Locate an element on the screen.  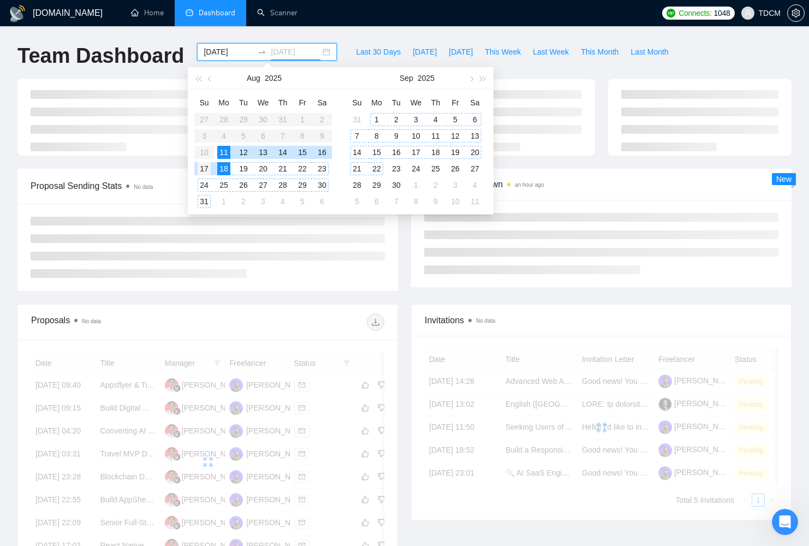
div: 30 is located at coordinates (396, 185).